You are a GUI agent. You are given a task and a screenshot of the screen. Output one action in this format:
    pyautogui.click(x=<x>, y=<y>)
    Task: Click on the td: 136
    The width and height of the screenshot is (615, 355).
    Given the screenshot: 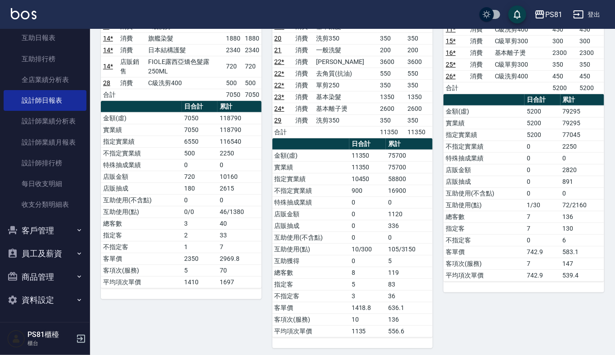 What is the action you would take?
    pyautogui.click(x=409, y=319)
    